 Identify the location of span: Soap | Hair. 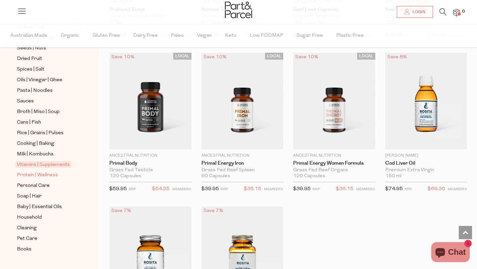
(29, 196).